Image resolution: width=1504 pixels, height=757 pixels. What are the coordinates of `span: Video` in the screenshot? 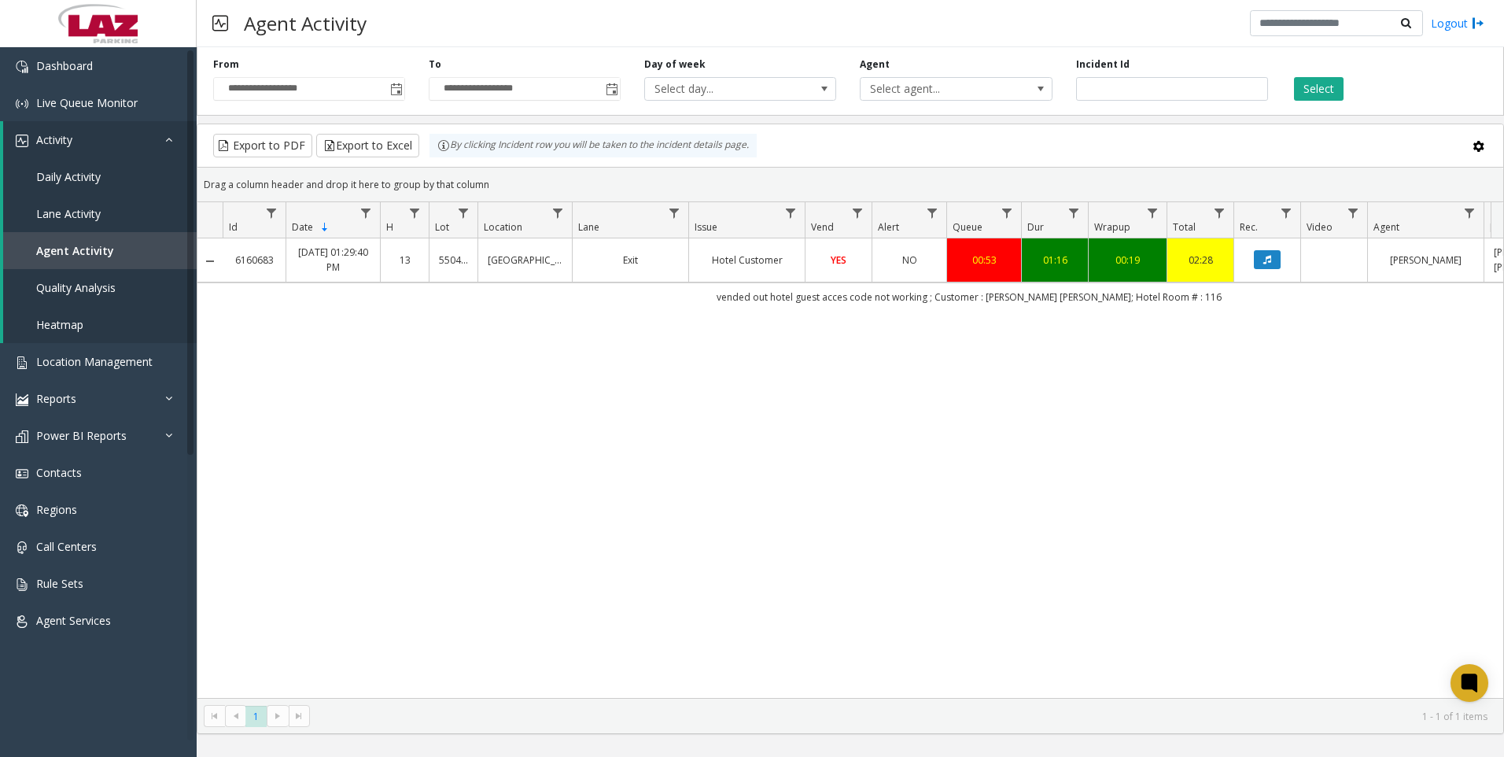 It's located at (1319, 227).